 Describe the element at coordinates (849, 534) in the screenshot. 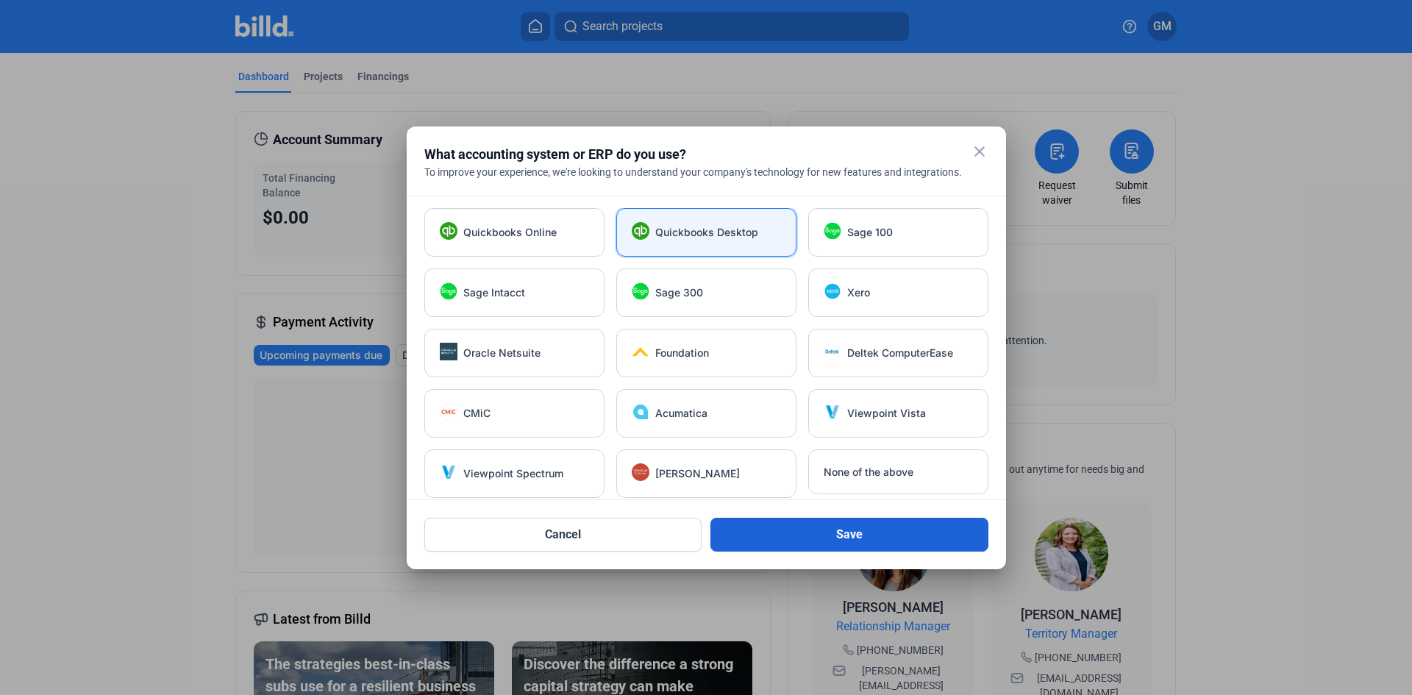

I see `button: Save` at that location.